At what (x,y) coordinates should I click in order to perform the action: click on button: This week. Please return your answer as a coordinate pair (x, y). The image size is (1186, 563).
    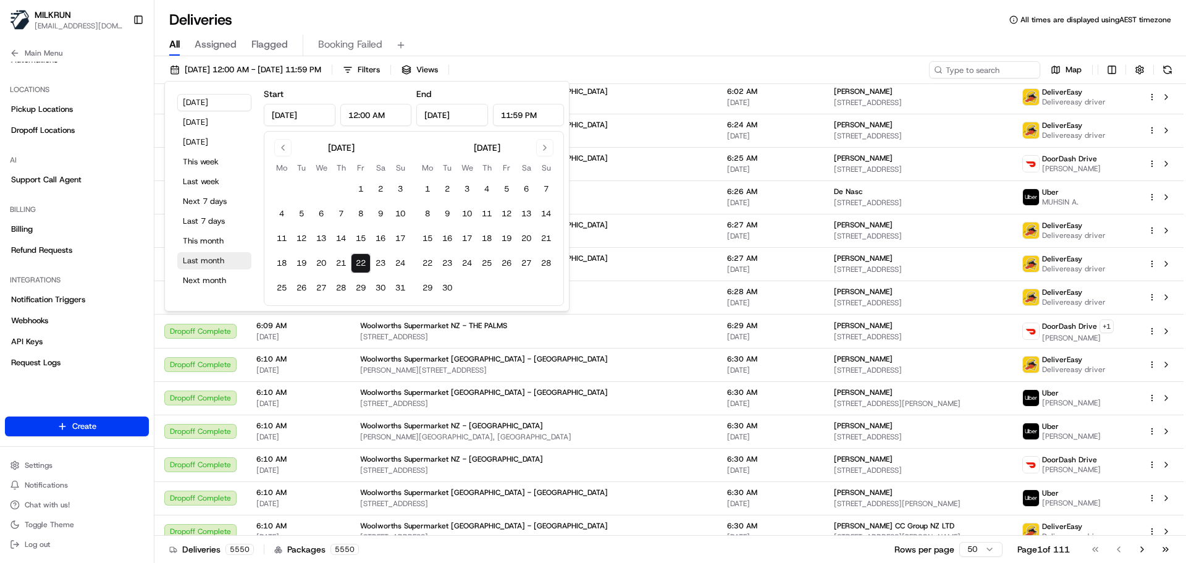
    Looking at the image, I should click on (214, 162).